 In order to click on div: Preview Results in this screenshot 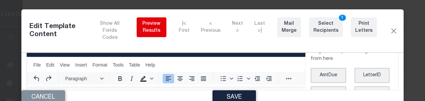, I will do `click(152, 27)`.